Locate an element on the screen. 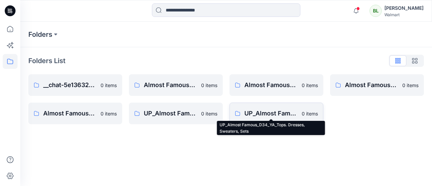 This screenshot has height=186, width=432. a: __chat-5e136321f4a15c049d30e34d-624c42afd13f4d93b97d03b60 items is located at coordinates (75, 85).